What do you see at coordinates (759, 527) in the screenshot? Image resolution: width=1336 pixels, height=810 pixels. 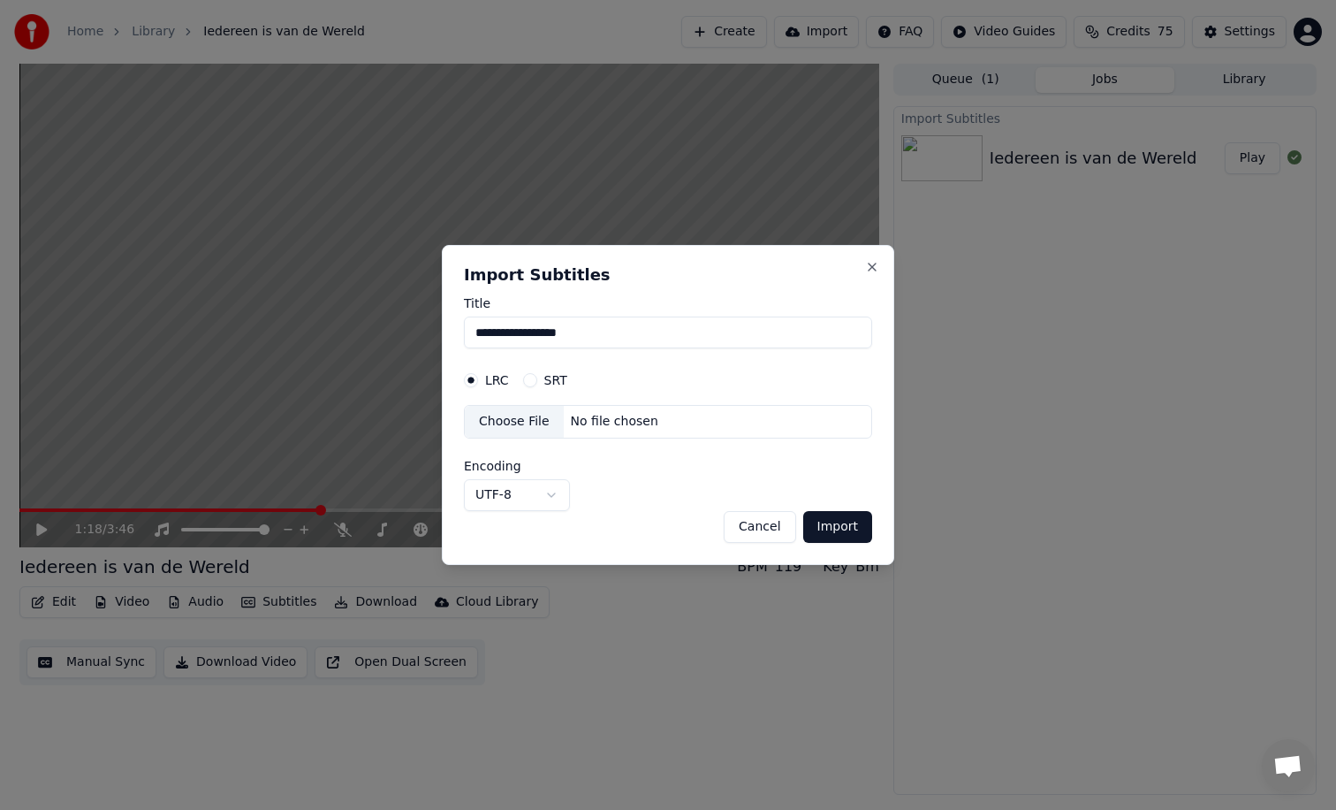 I see `button: Cancel` at bounding box center [759, 527].